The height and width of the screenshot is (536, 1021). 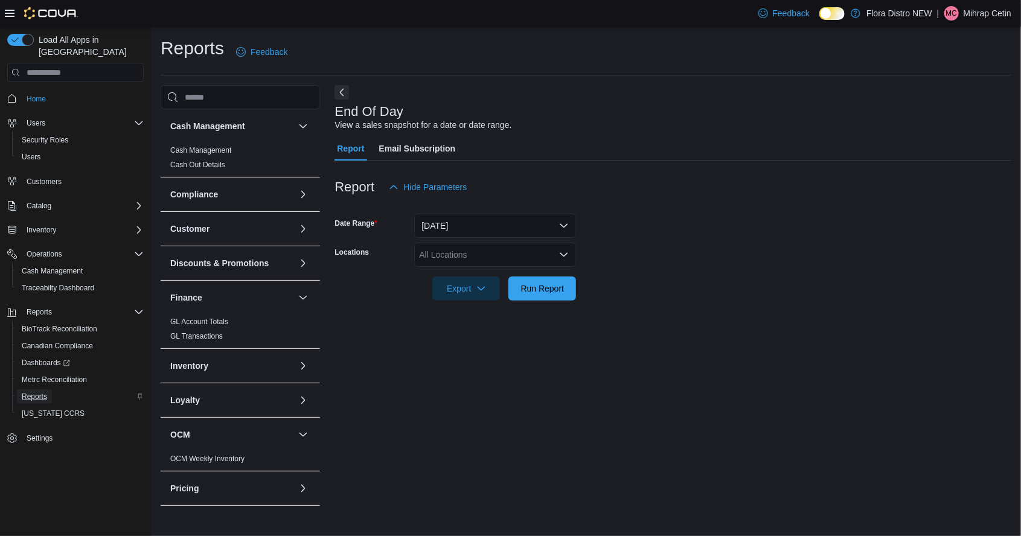 What do you see at coordinates (543, 289) in the screenshot?
I see `span: Run Report` at bounding box center [543, 289].